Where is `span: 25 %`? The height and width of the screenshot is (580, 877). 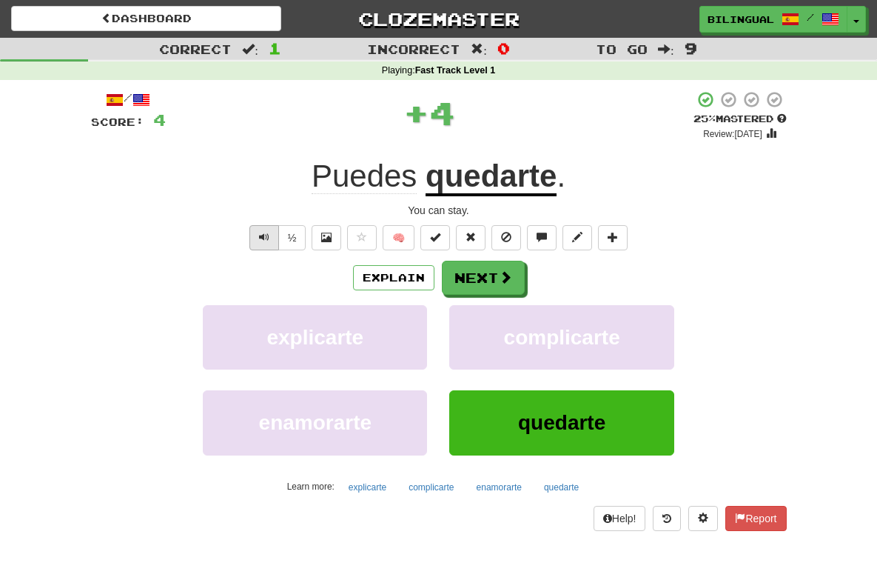 span: 25 % is located at coordinates (705, 118).